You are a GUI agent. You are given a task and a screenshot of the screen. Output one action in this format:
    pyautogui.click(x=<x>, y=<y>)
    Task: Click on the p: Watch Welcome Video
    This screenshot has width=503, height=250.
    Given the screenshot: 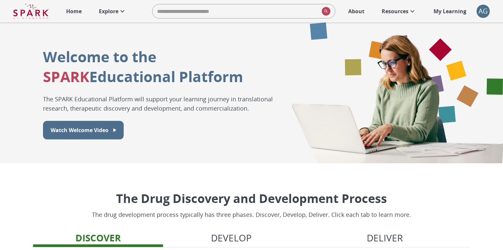 What is the action you would take?
    pyautogui.click(x=79, y=130)
    